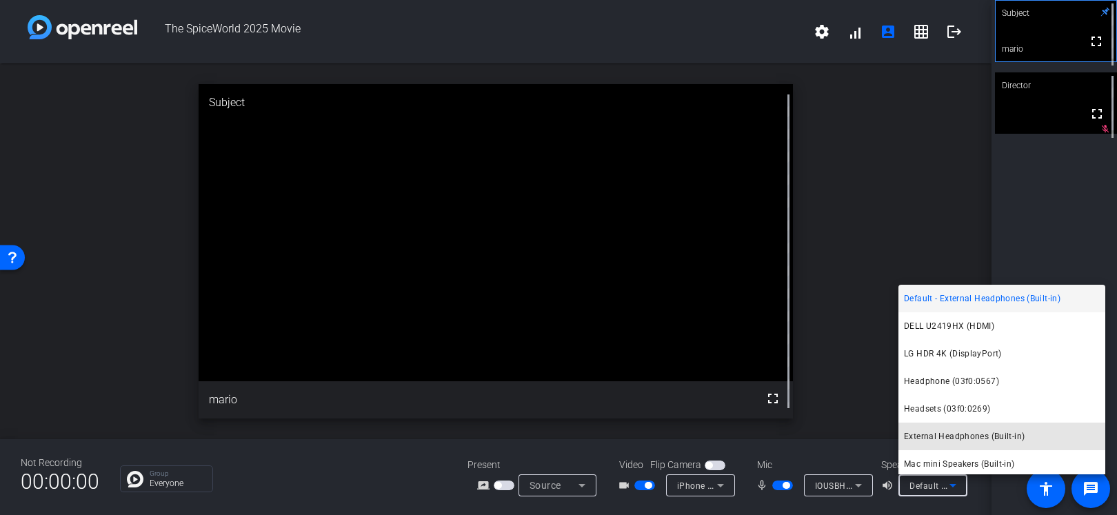  I want to click on span: LG HDR 4K (DisplayPort), so click(953, 354).